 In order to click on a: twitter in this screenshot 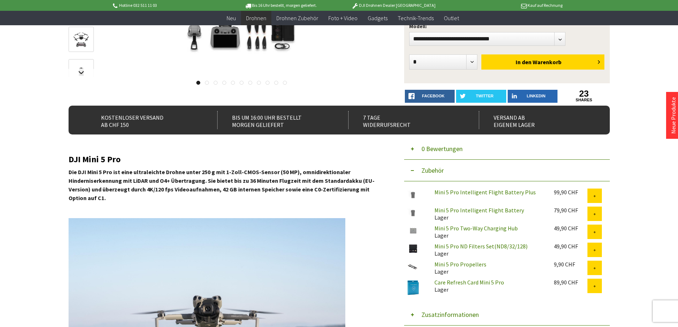, I will do `click(481, 96)`.